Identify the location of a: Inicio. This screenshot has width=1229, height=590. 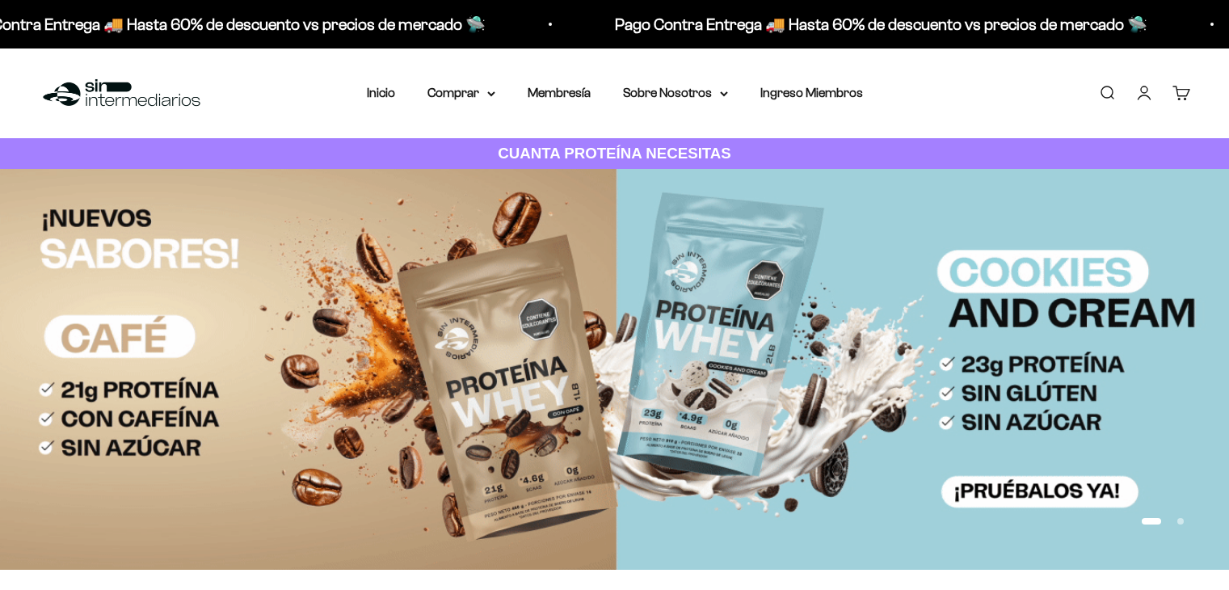
(381, 92).